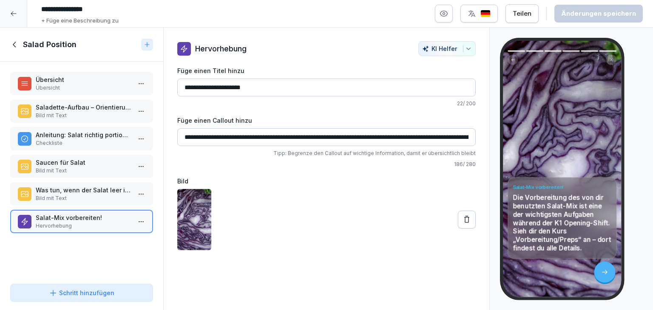 This screenshot has height=310, width=653. What do you see at coordinates (598, 14) in the screenshot?
I see `button: Änderungen speichern` at bounding box center [598, 14].